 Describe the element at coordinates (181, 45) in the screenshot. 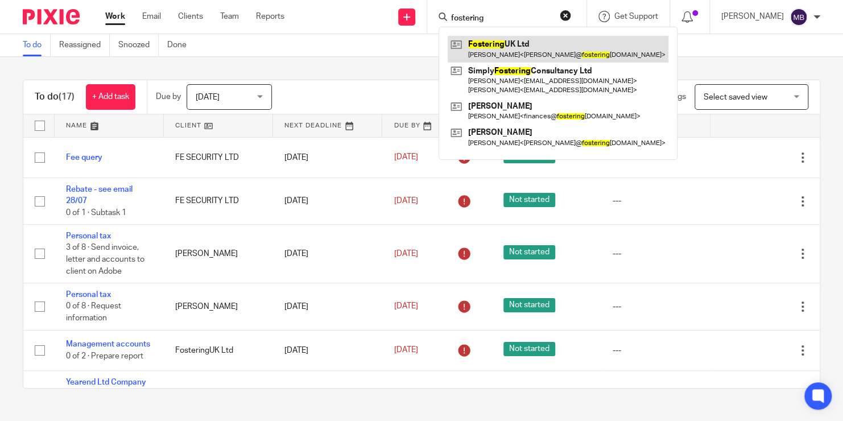

I see `a: Done` at that location.